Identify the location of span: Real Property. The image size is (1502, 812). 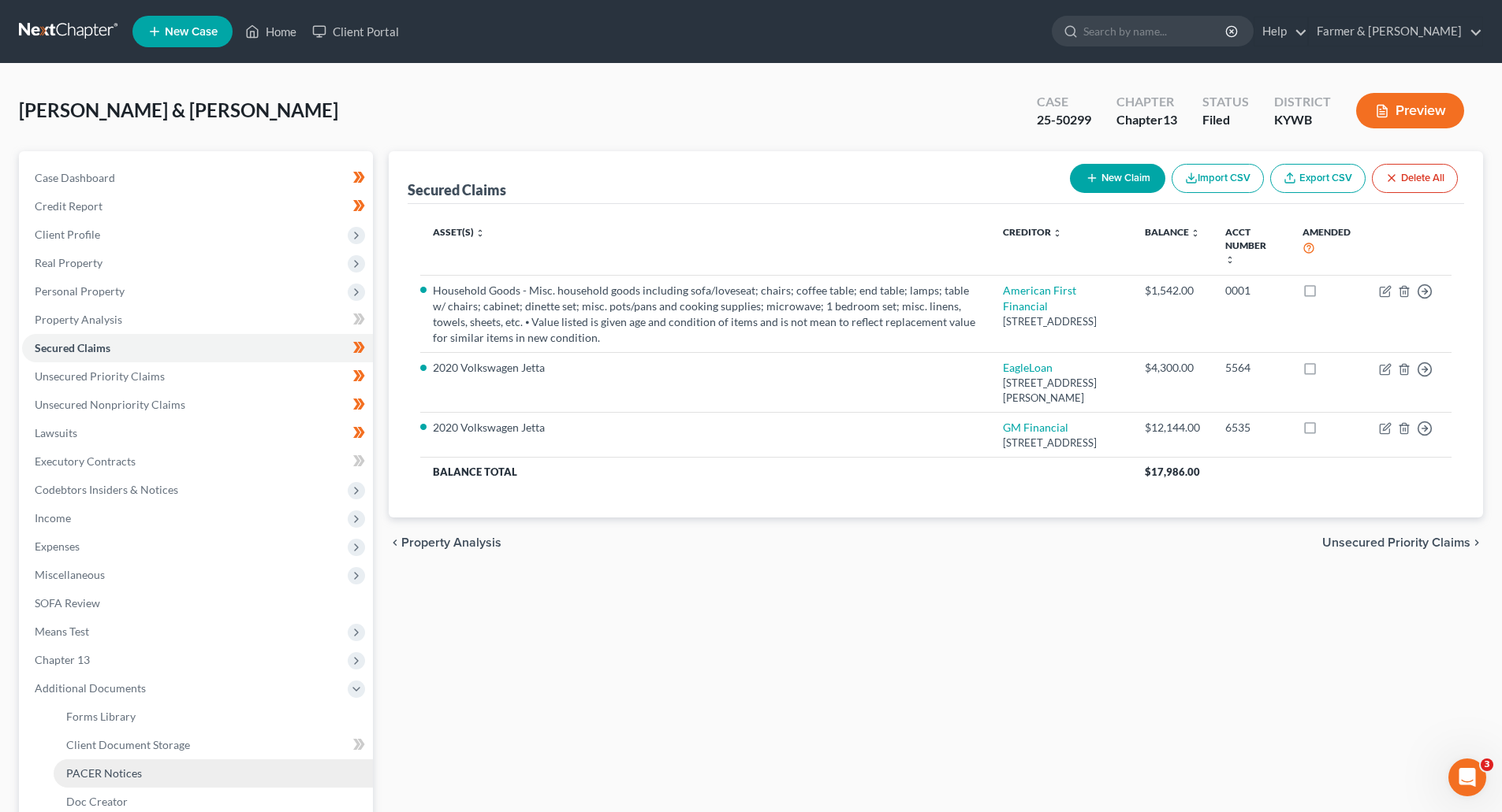
(68, 262).